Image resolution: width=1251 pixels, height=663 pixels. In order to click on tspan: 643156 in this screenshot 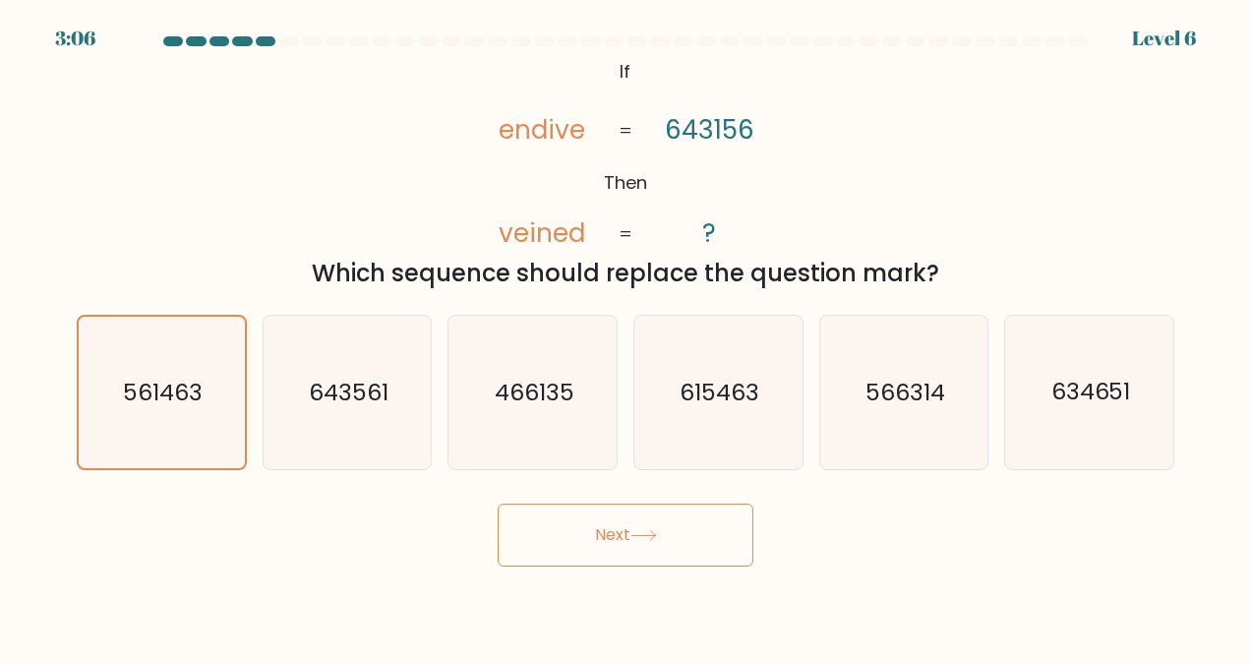, I will do `click(709, 129)`.